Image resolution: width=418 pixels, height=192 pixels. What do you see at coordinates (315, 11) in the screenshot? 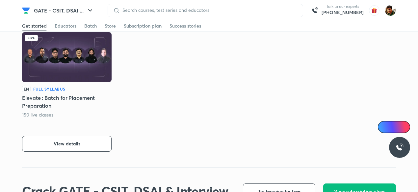
I see `img: call-us` at bounding box center [315, 11].